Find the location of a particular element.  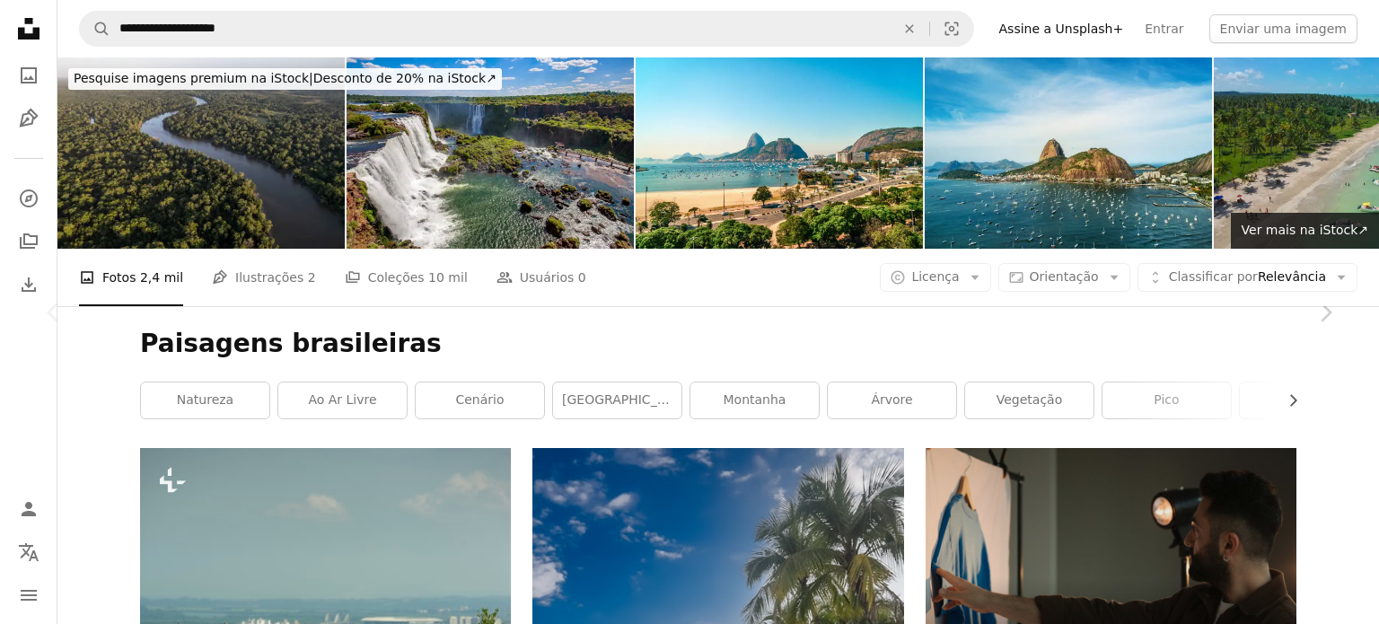

button: Enviar uma imagem is located at coordinates (1283, 29).